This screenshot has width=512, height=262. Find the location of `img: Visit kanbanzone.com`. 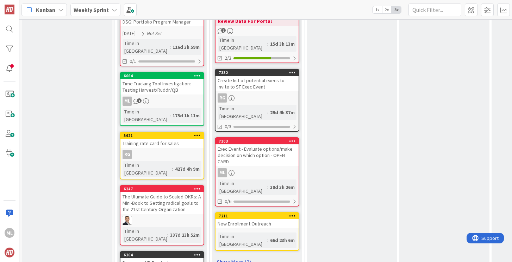

img: Visit kanbanzone.com is located at coordinates (9, 9).